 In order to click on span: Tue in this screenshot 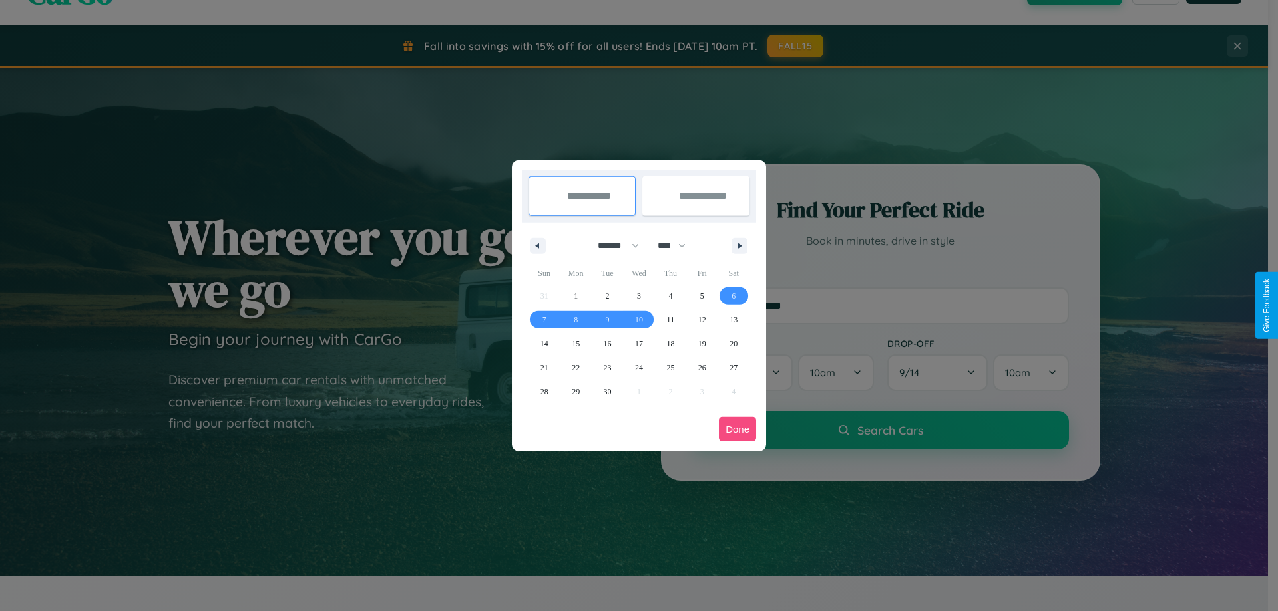, I will do `click(607, 273)`.